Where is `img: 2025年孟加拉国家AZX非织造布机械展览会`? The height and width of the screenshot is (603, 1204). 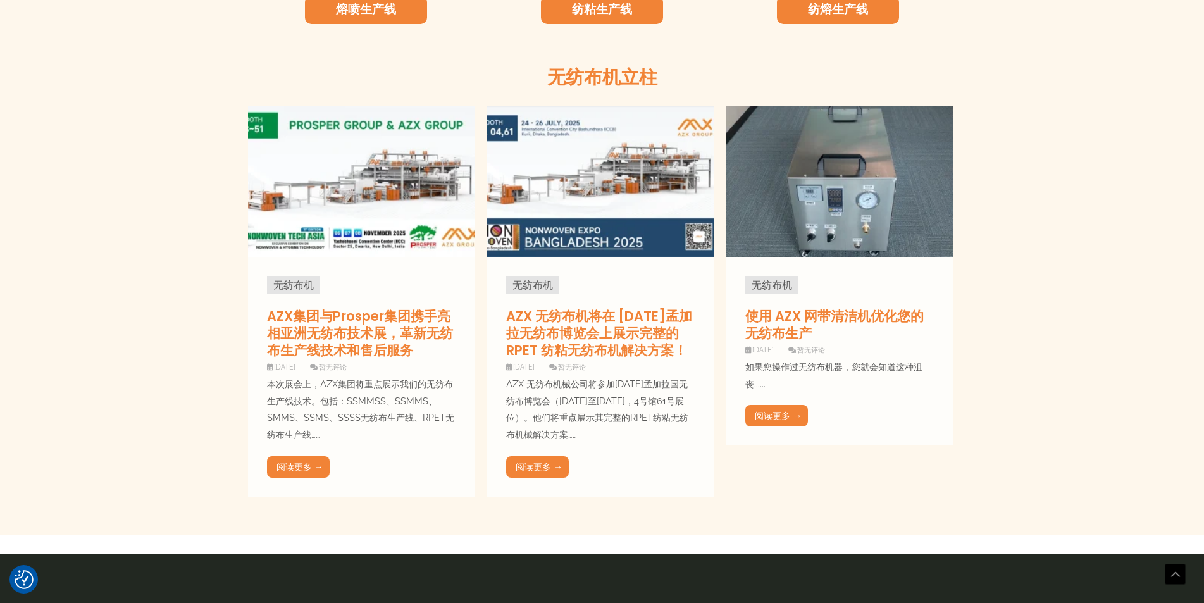 img: 2025年孟加拉国家AZX非织造布机械展览会 is located at coordinates (600, 181).